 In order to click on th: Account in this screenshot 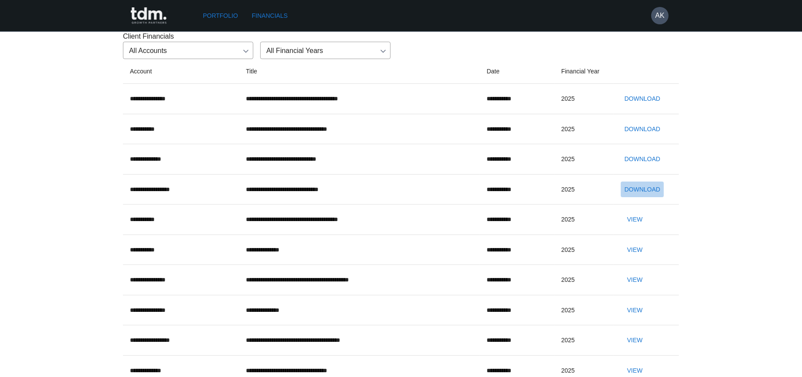, I will do `click(181, 71)`.